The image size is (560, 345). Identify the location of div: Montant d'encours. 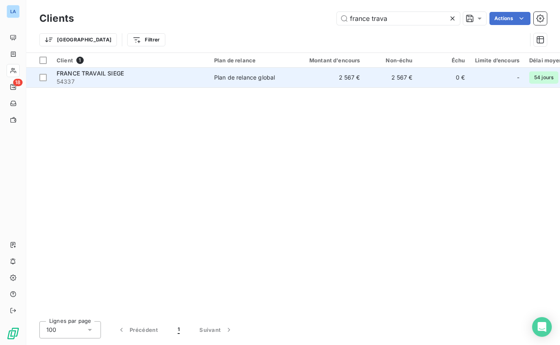
(330, 60).